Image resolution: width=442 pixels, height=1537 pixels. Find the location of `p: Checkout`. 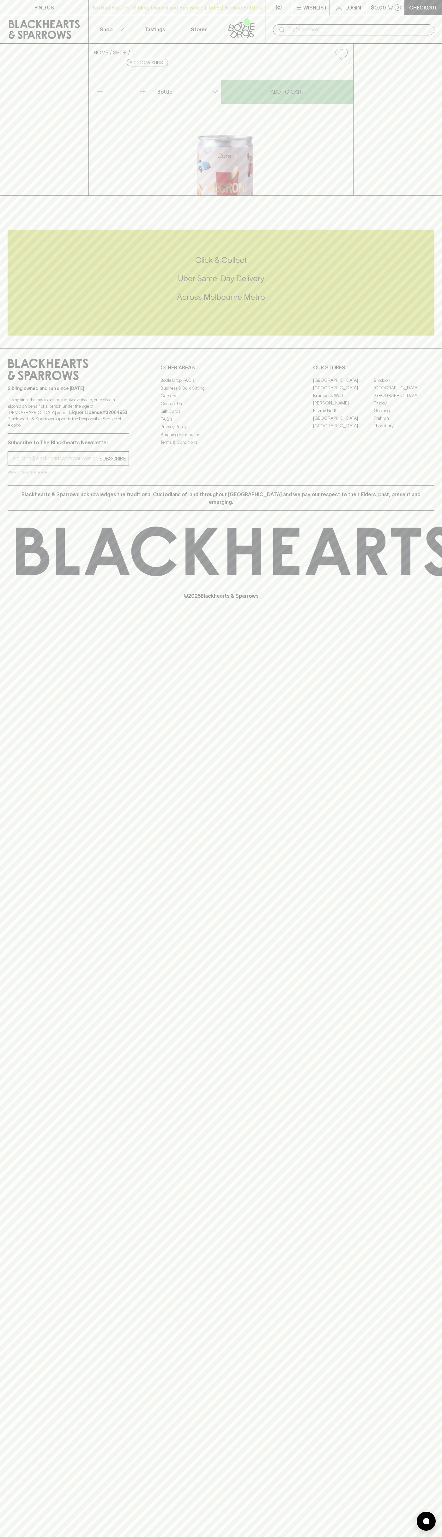

p: Checkout is located at coordinates (424, 8).